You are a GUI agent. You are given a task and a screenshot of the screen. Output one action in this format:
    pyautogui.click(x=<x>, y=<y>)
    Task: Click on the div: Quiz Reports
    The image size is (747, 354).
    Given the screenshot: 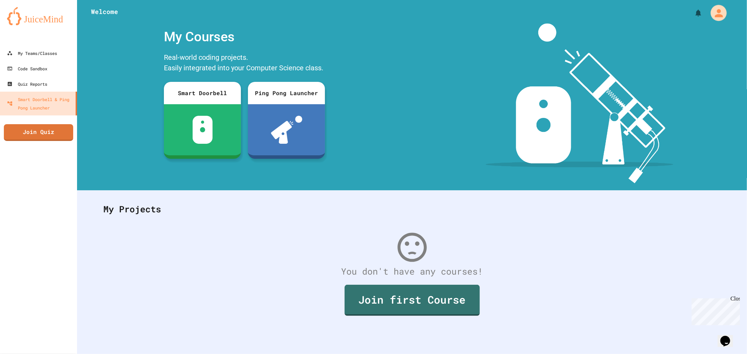 What is the action you would take?
    pyautogui.click(x=27, y=84)
    